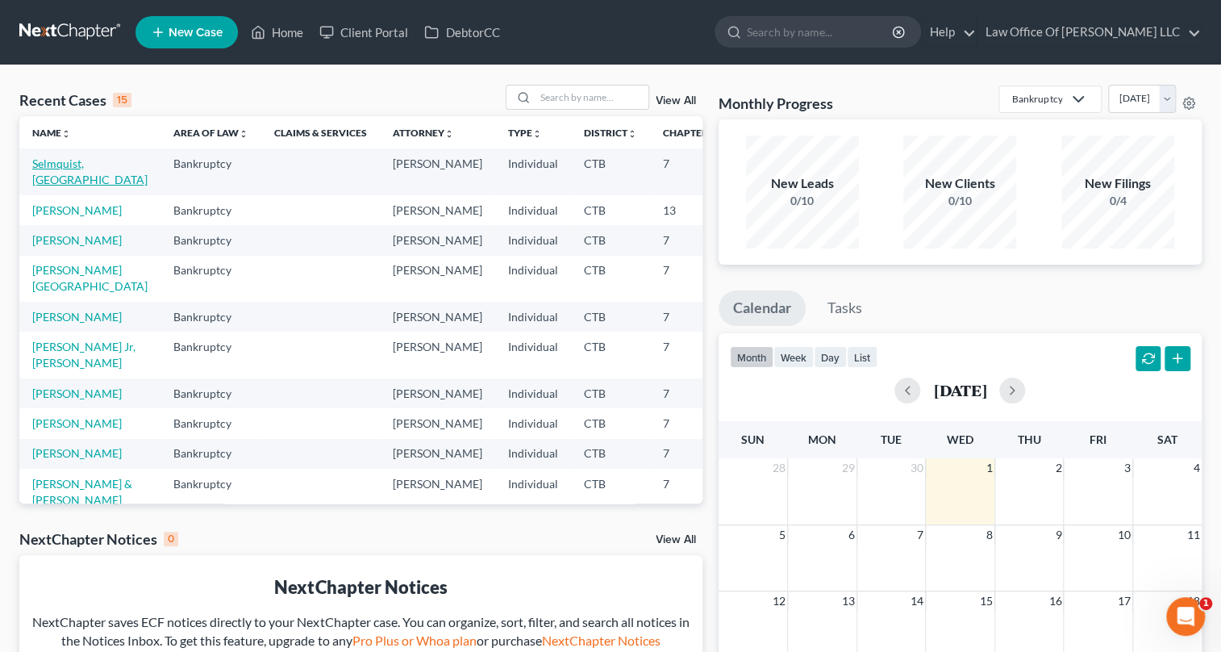 This screenshot has height=652, width=1221. What do you see at coordinates (277, 32) in the screenshot?
I see `a: Home` at bounding box center [277, 32].